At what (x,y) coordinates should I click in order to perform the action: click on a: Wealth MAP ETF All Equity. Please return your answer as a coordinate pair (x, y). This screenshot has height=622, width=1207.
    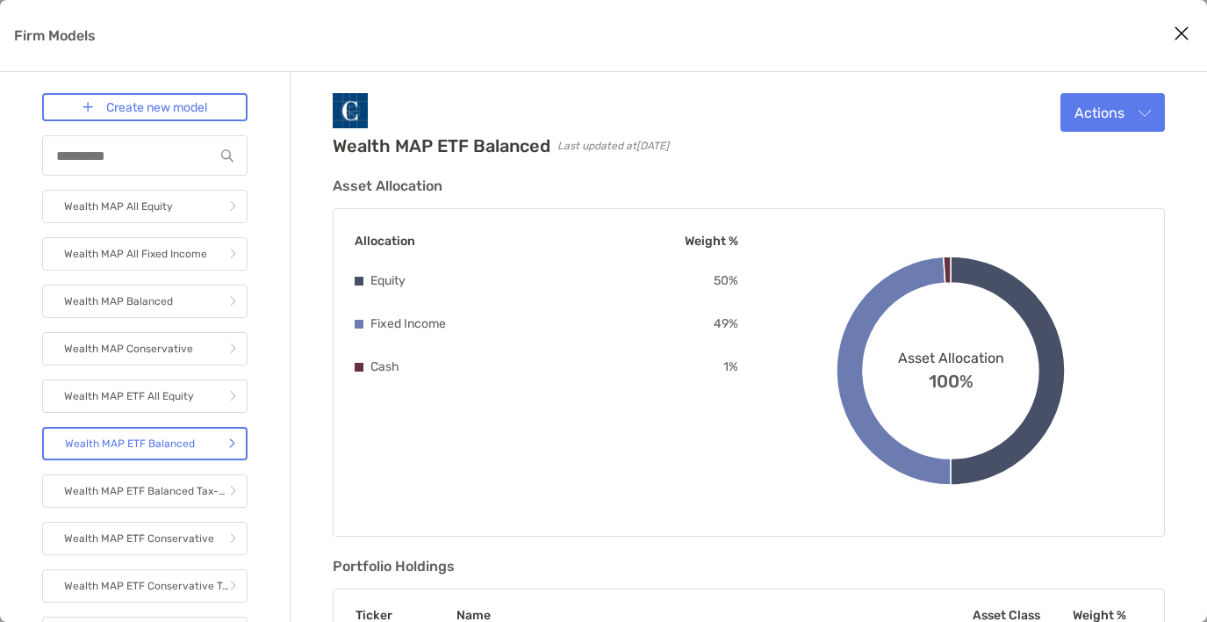
    Looking at the image, I should click on (145, 396).